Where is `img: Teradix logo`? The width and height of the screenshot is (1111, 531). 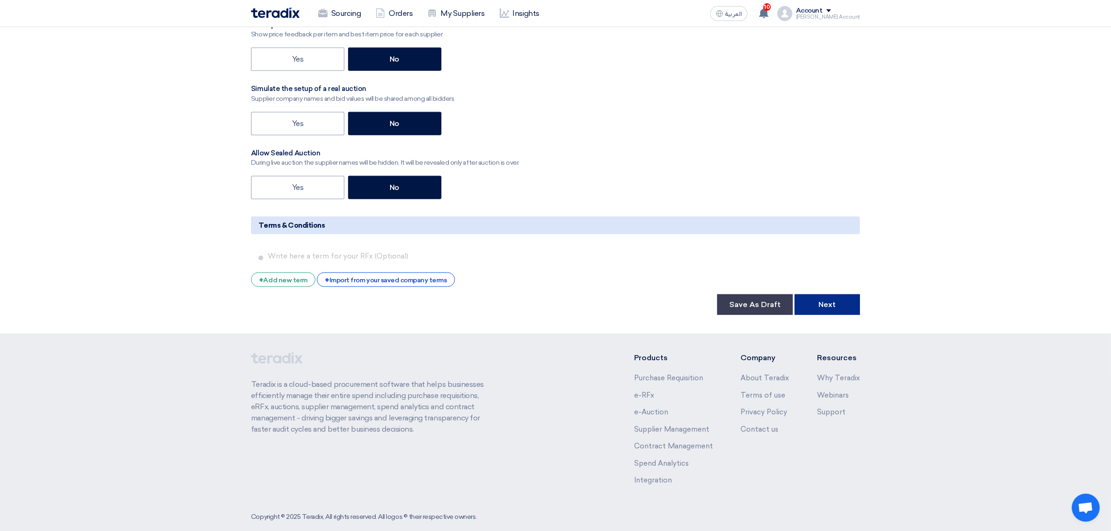 img: Teradix logo is located at coordinates (275, 13).